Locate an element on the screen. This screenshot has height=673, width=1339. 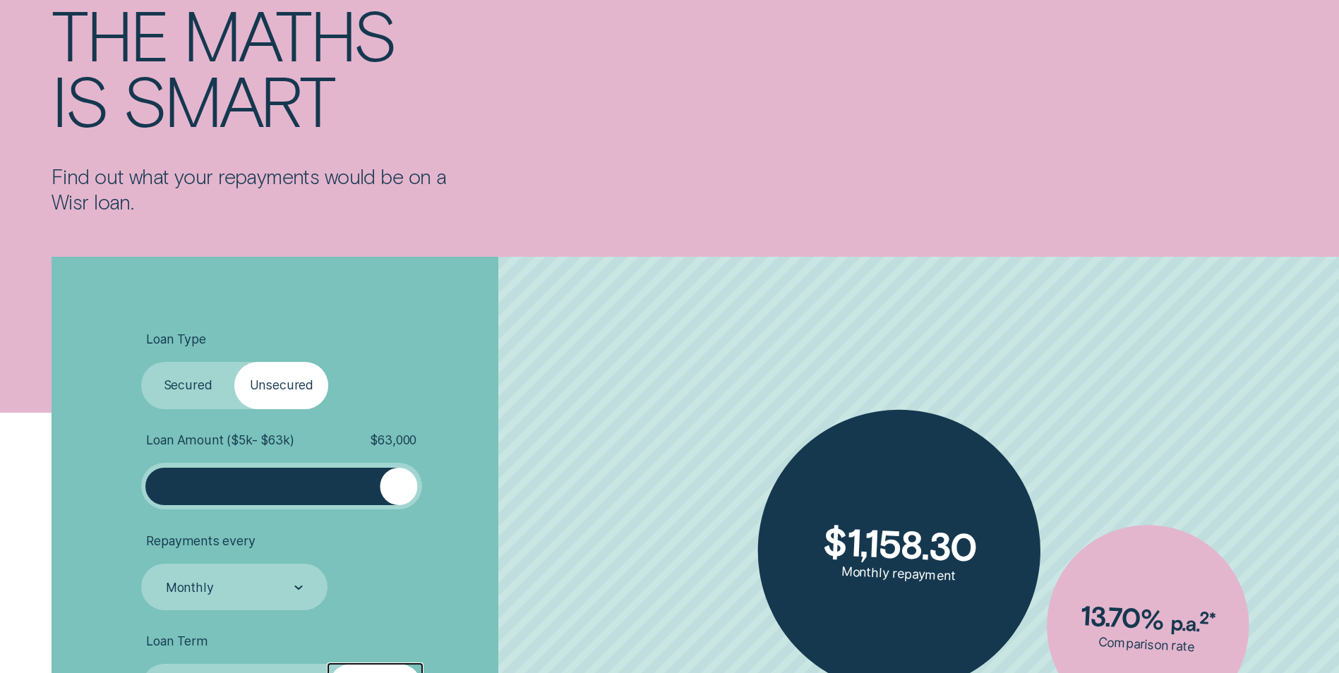
div: maths is located at coordinates (289, 34).